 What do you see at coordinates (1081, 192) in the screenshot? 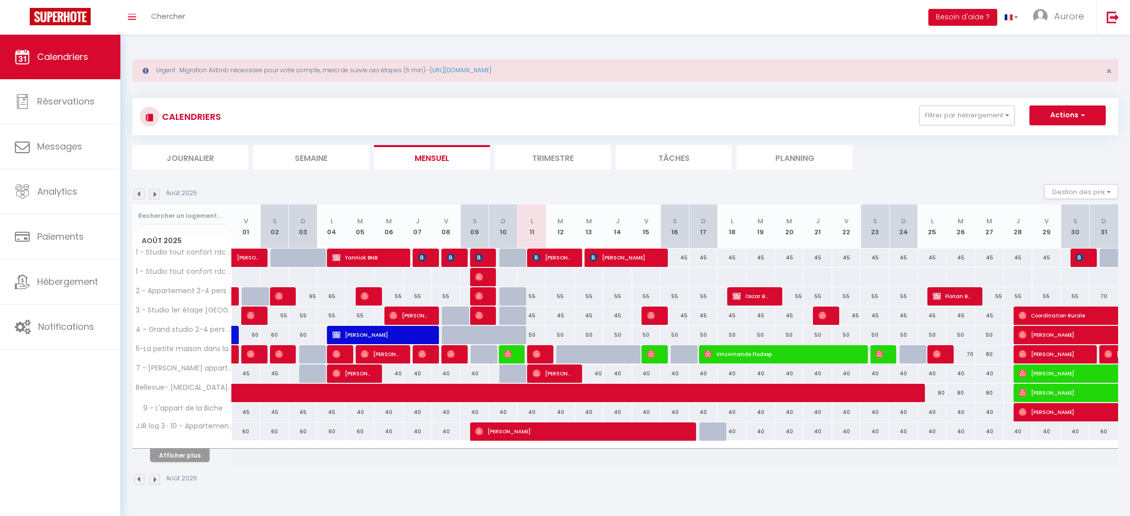
I see `button: Gestion des prix` at bounding box center [1081, 192].